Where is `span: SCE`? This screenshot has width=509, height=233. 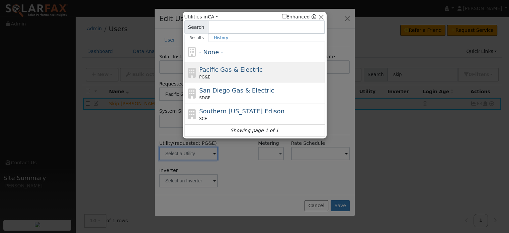
span: SCE is located at coordinates (203, 119).